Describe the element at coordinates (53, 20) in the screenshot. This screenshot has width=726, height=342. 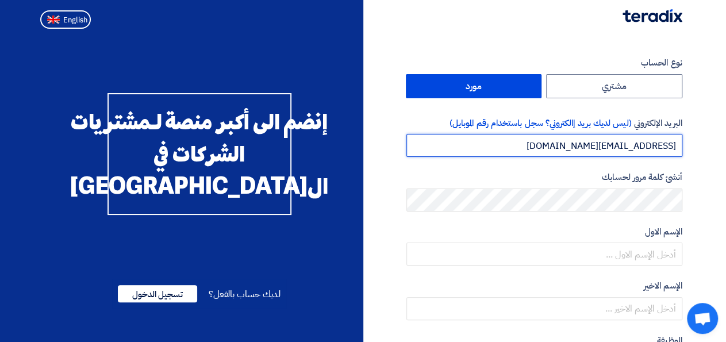
I see `img: en-US.png` at that location.